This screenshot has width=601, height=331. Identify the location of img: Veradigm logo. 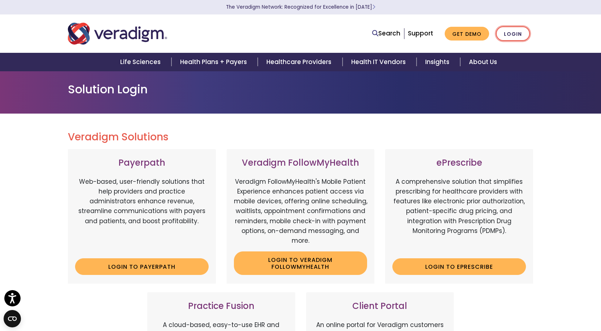
(117, 34).